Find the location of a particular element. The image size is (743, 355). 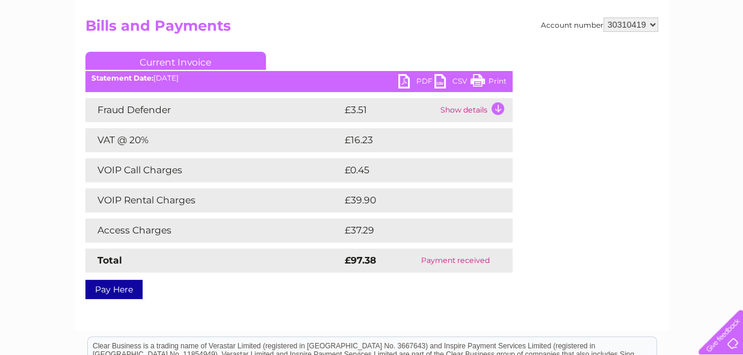

a: Current Invoice is located at coordinates (176, 61).